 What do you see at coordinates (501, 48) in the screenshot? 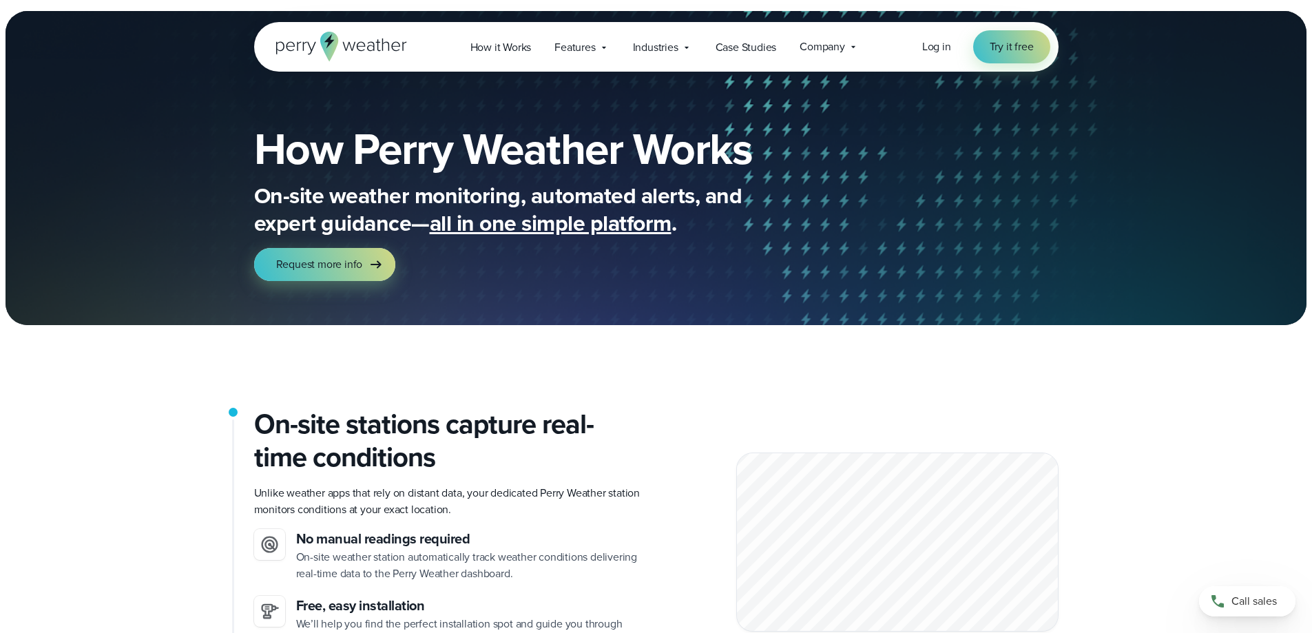
I see `span: How it Works` at bounding box center [501, 48].